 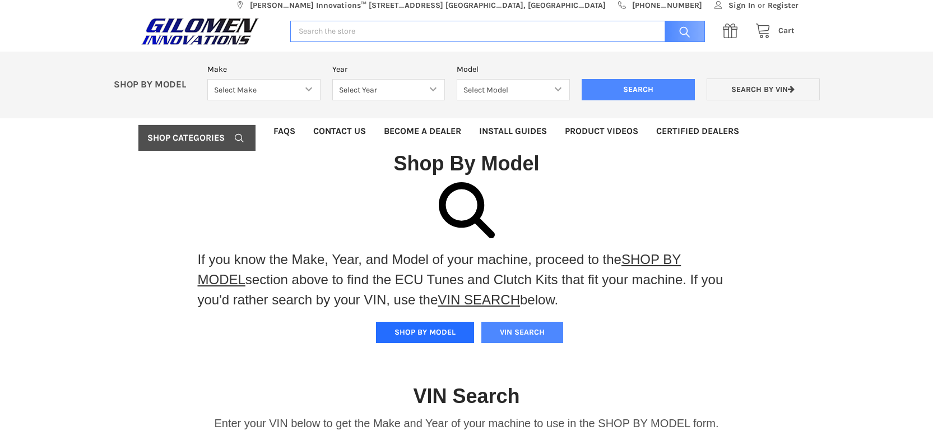 What do you see at coordinates (200, 31) in the screenshot?
I see `img: GILOMEN INNOVATIONS` at bounding box center [200, 31].